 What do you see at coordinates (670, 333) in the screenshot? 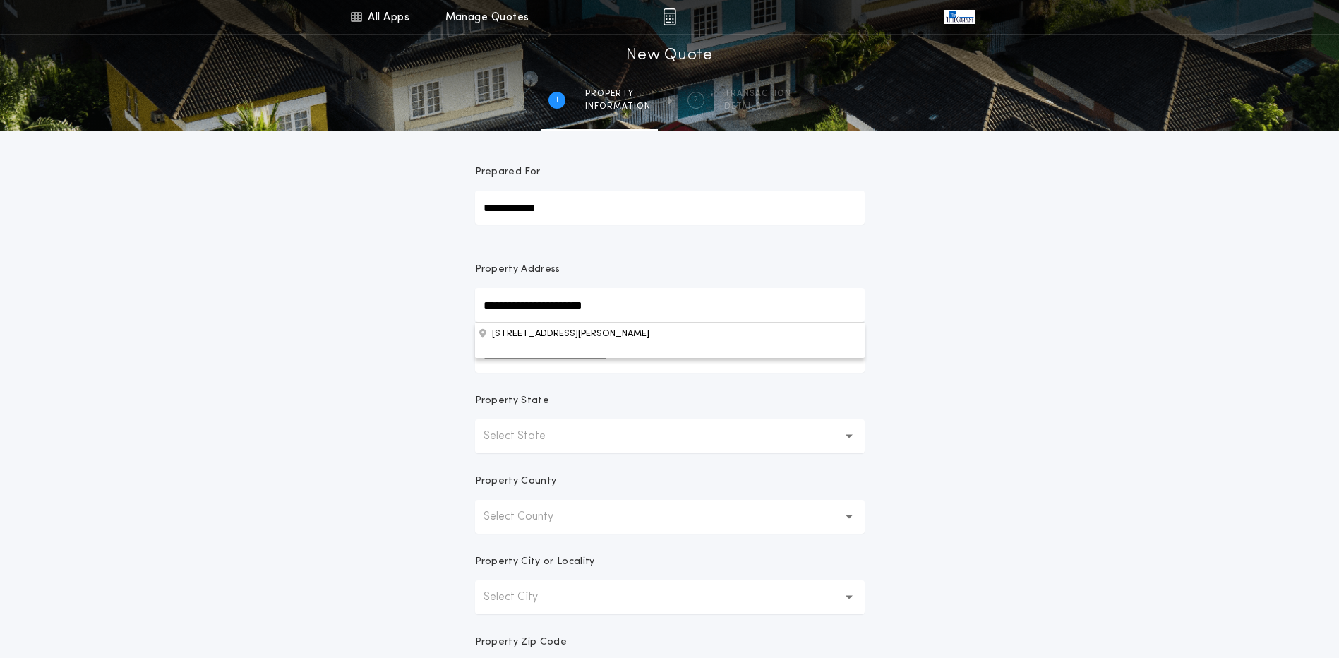
I see `button: Property Address` at bounding box center [670, 333].